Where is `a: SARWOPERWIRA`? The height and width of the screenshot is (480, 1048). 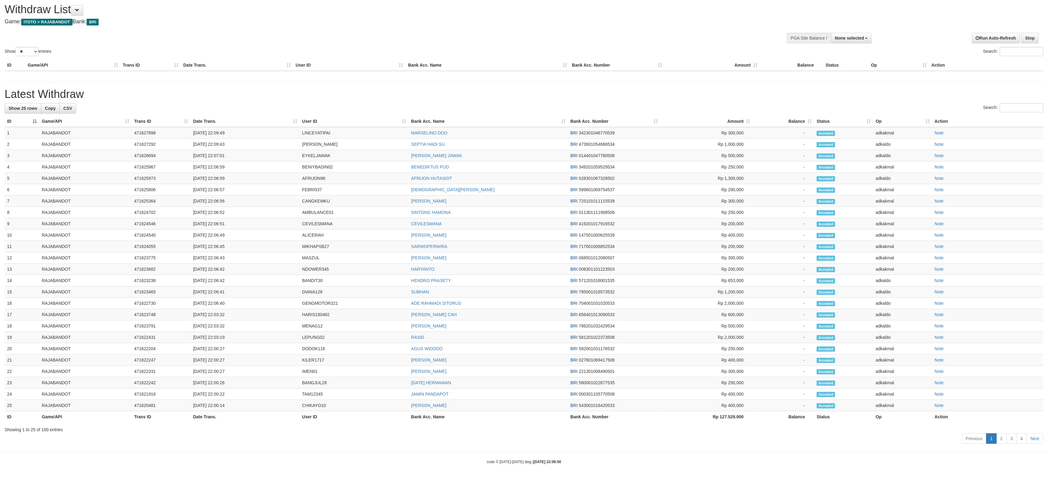 a: SARWOPERWIRA is located at coordinates (429, 247).